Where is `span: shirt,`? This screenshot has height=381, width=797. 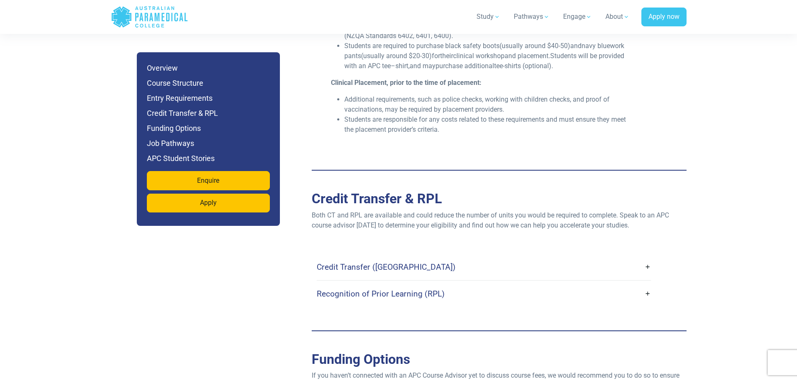
span: shirt, is located at coordinates (403, 66).